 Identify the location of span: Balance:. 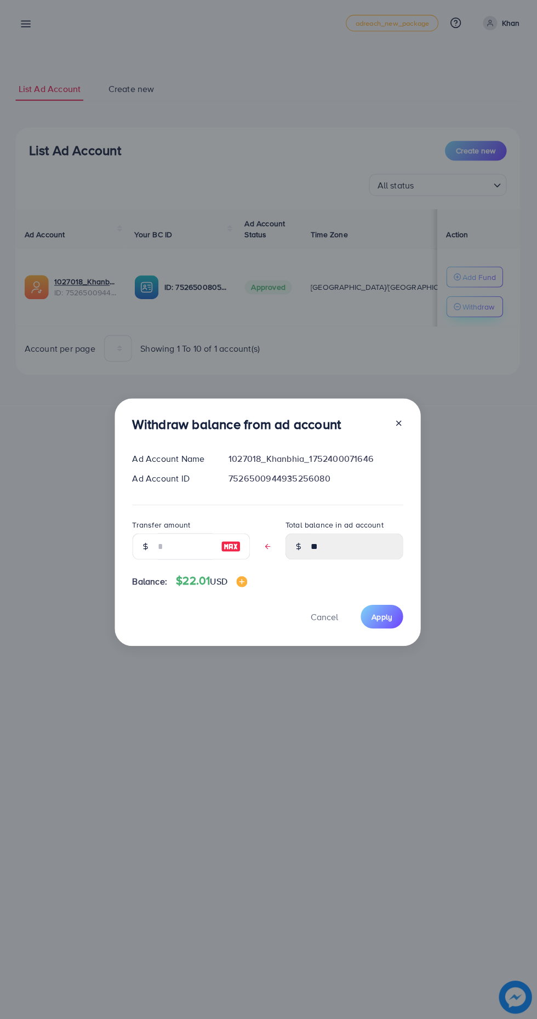
(151, 583).